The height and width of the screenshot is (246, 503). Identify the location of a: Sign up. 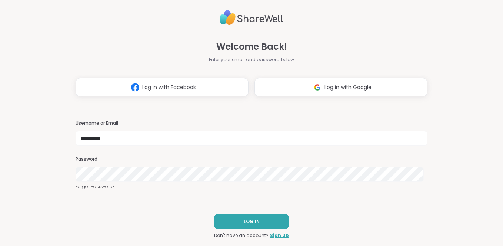
(279, 235).